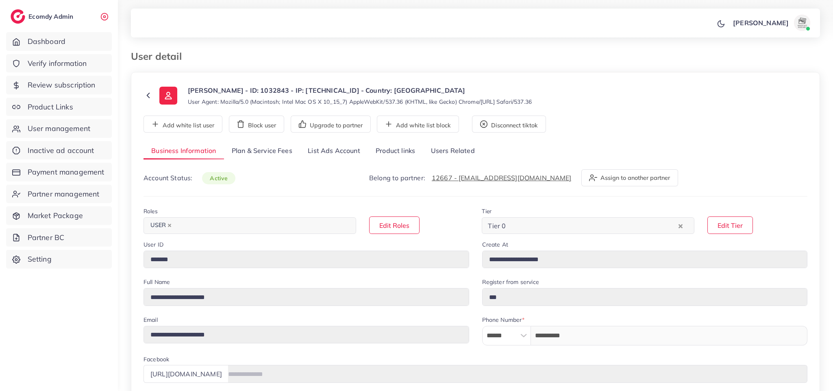  I want to click on a: Business Information, so click(184, 151).